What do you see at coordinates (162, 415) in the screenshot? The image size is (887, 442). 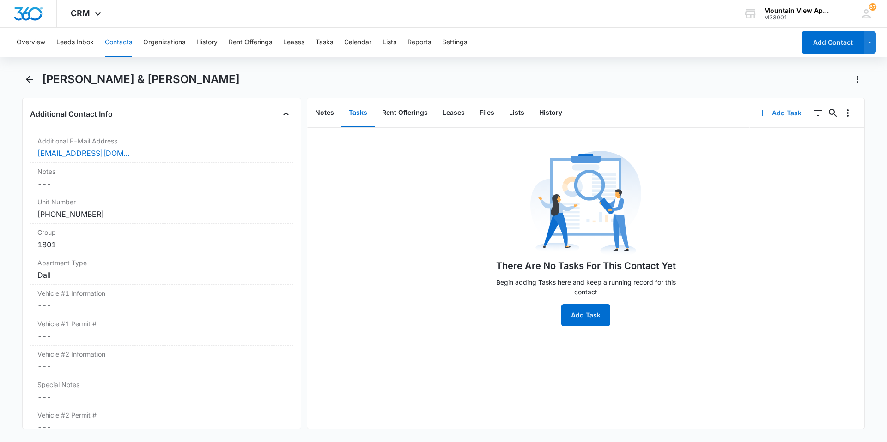 I see `label: Vehicle #2 Permit #` at bounding box center [162, 415].